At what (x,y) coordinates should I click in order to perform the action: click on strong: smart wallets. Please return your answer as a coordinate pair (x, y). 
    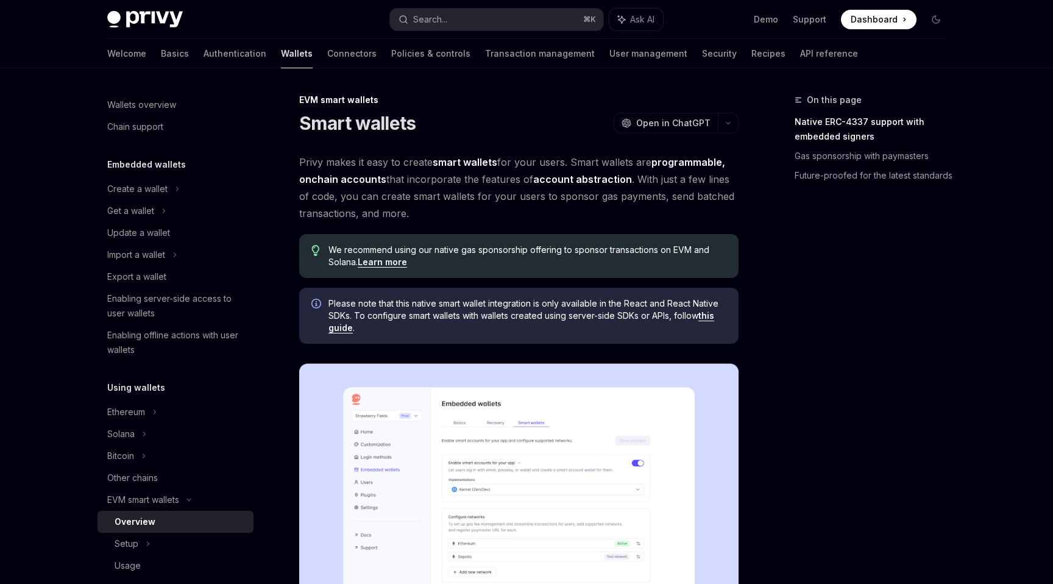
    Looking at the image, I should click on (465, 162).